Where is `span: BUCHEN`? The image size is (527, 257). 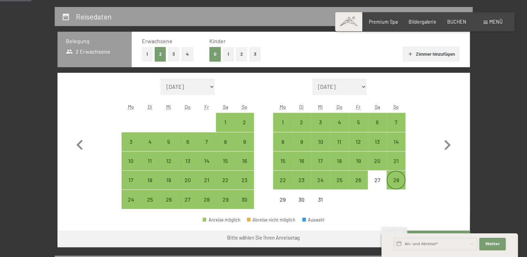 span: BUCHEN is located at coordinates (457, 22).